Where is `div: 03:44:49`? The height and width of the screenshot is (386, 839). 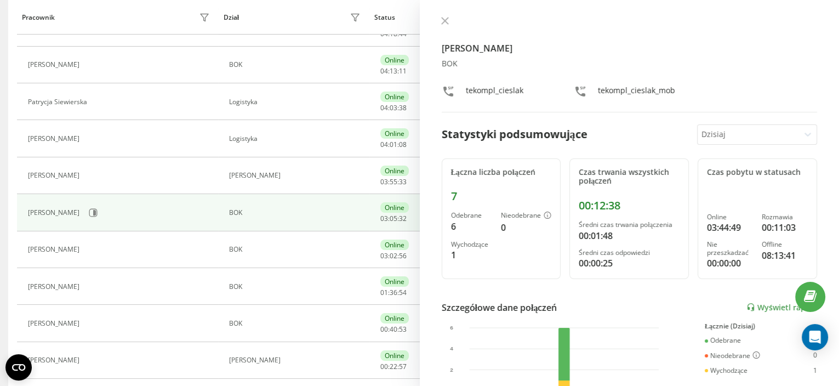
div: 03:44:49 is located at coordinates (730, 227).